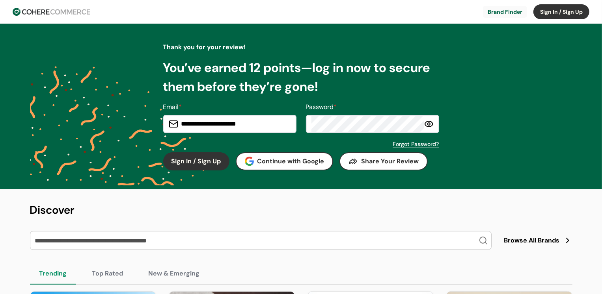  What do you see at coordinates (416, 144) in the screenshot?
I see `a: Forgot Password?` at bounding box center [416, 144].